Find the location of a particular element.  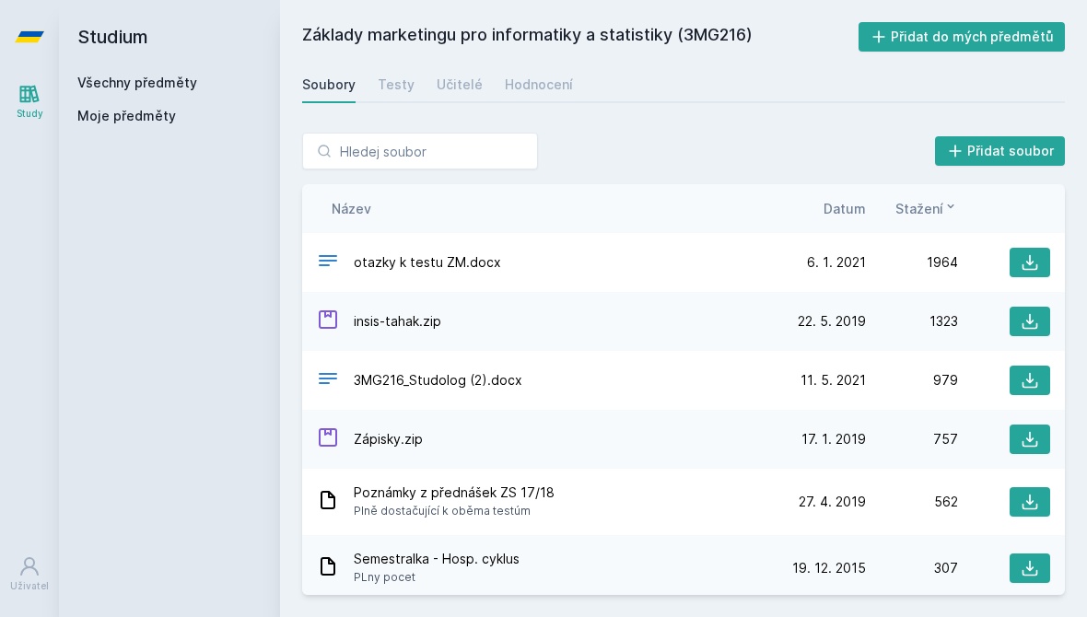

div: Učitelé is located at coordinates (460, 85).